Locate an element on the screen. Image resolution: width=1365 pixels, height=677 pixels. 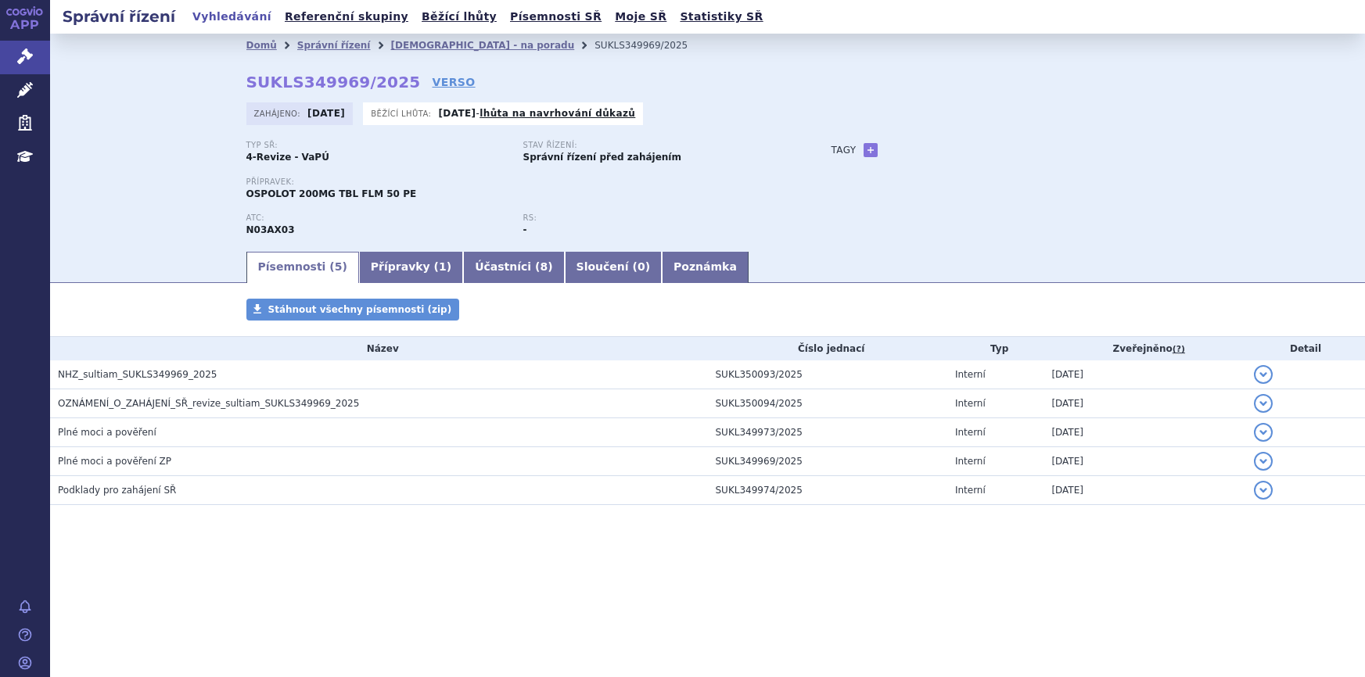
td: SUKL350093/2025 is located at coordinates (828, 375).